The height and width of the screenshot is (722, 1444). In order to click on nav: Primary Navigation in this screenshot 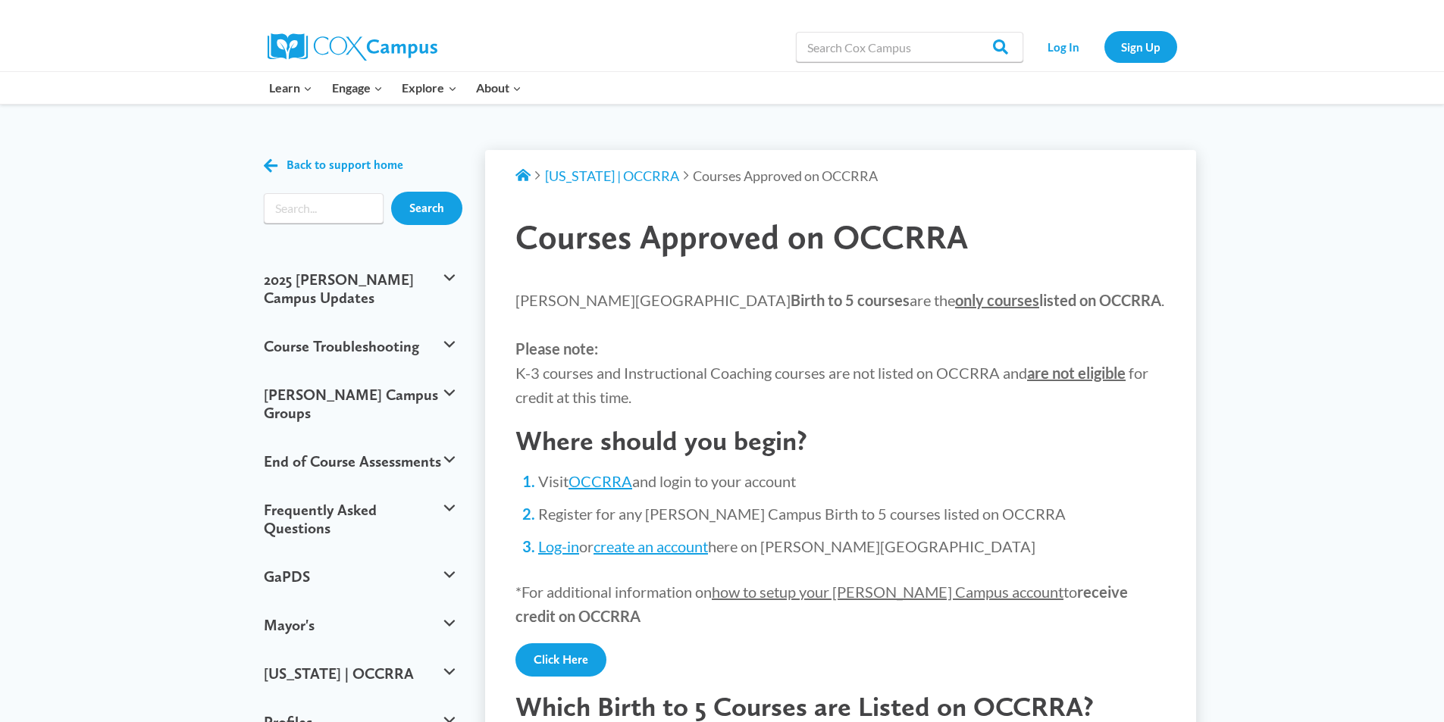, I will do `click(396, 88)`.